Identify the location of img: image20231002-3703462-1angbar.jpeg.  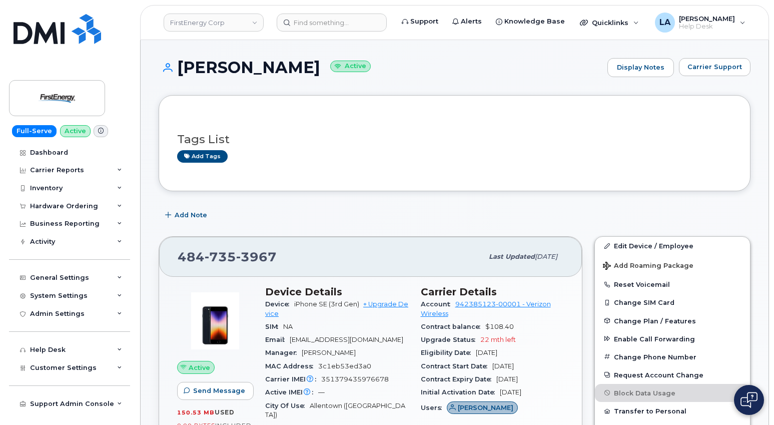
(215, 321).